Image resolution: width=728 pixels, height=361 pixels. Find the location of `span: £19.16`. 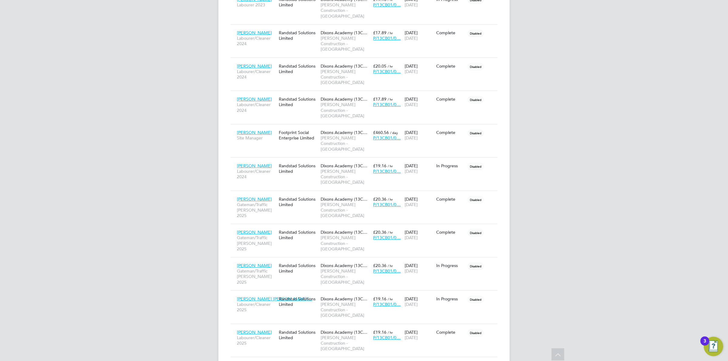

span: £19.16 is located at coordinates (380, 332).